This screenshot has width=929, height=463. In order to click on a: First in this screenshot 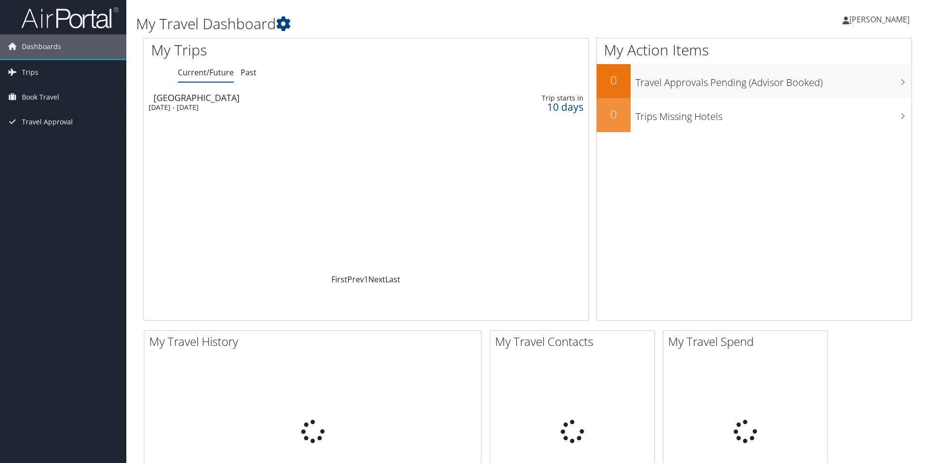, I will do `click(339, 279)`.